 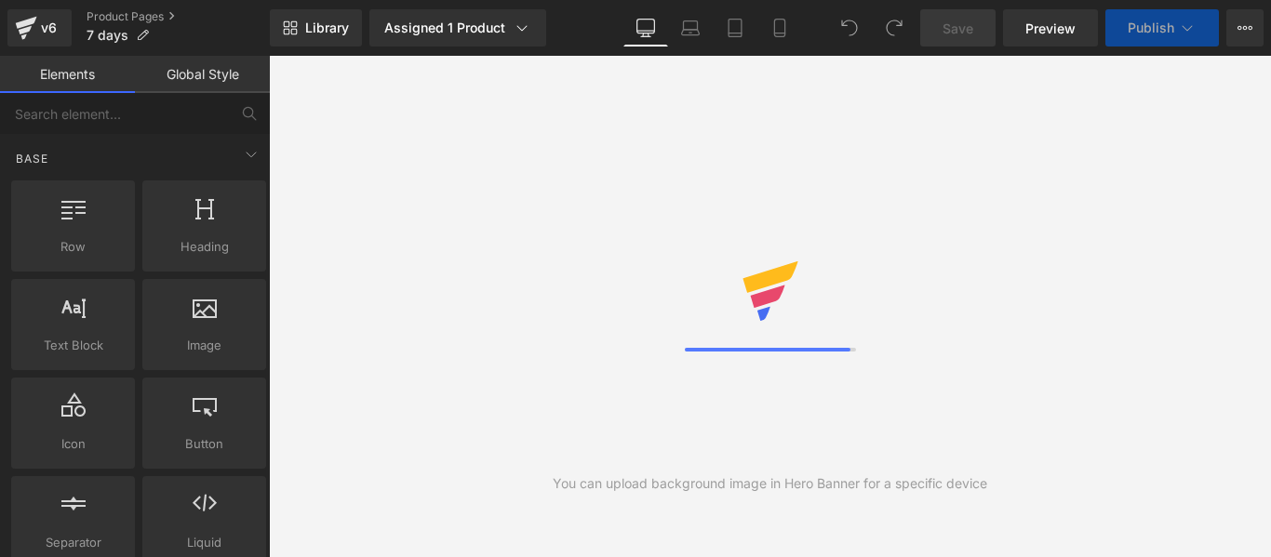 I want to click on div: v6, so click(x=48, y=28).